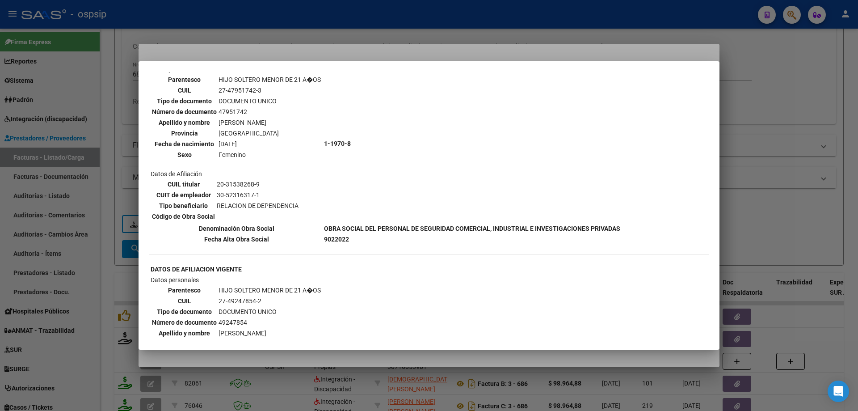 This screenshot has height=411, width=858. I want to click on th: CUIL titular, so click(183, 184).